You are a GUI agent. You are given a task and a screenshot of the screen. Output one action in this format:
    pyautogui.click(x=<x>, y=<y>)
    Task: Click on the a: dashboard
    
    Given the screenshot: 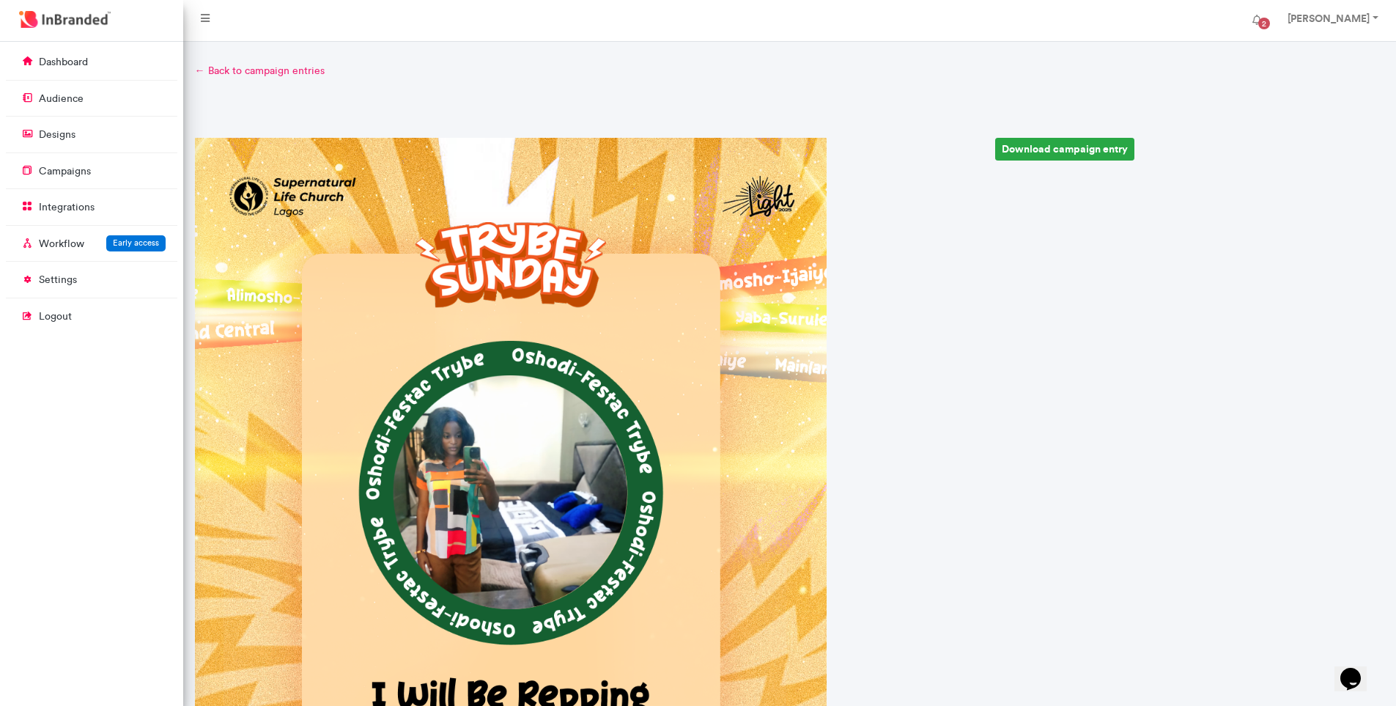 What is the action you would take?
    pyautogui.click(x=92, y=62)
    